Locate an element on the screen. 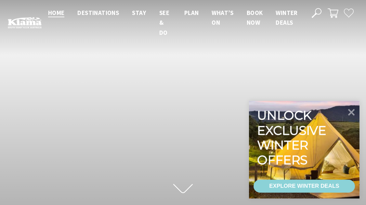  span: What’s On is located at coordinates (222, 18).